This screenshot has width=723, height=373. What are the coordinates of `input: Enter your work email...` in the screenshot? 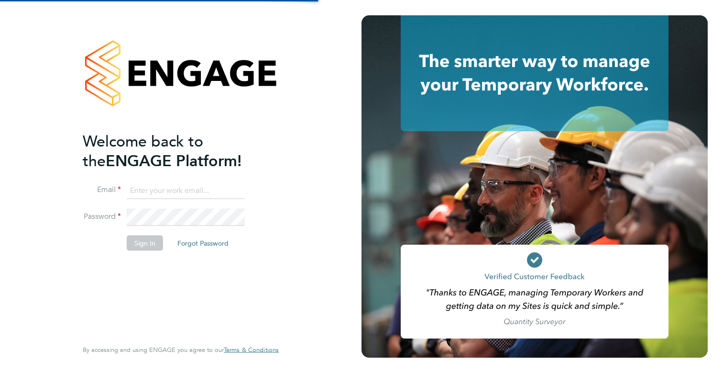 It's located at (186, 190).